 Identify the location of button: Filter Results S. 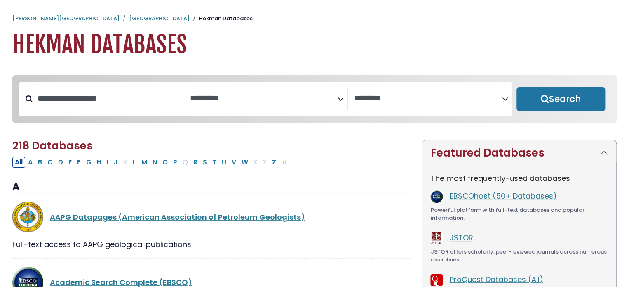
(205, 162).